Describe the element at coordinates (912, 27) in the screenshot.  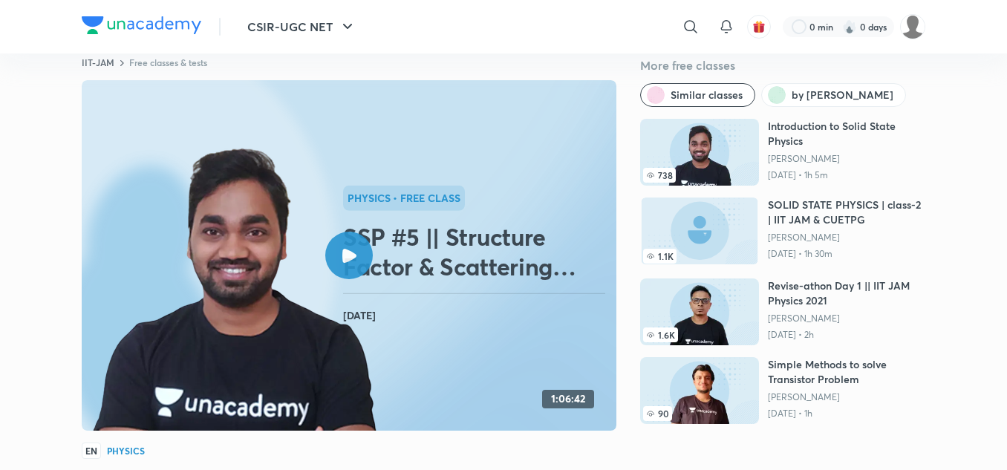
I see `img: roshni` at that location.